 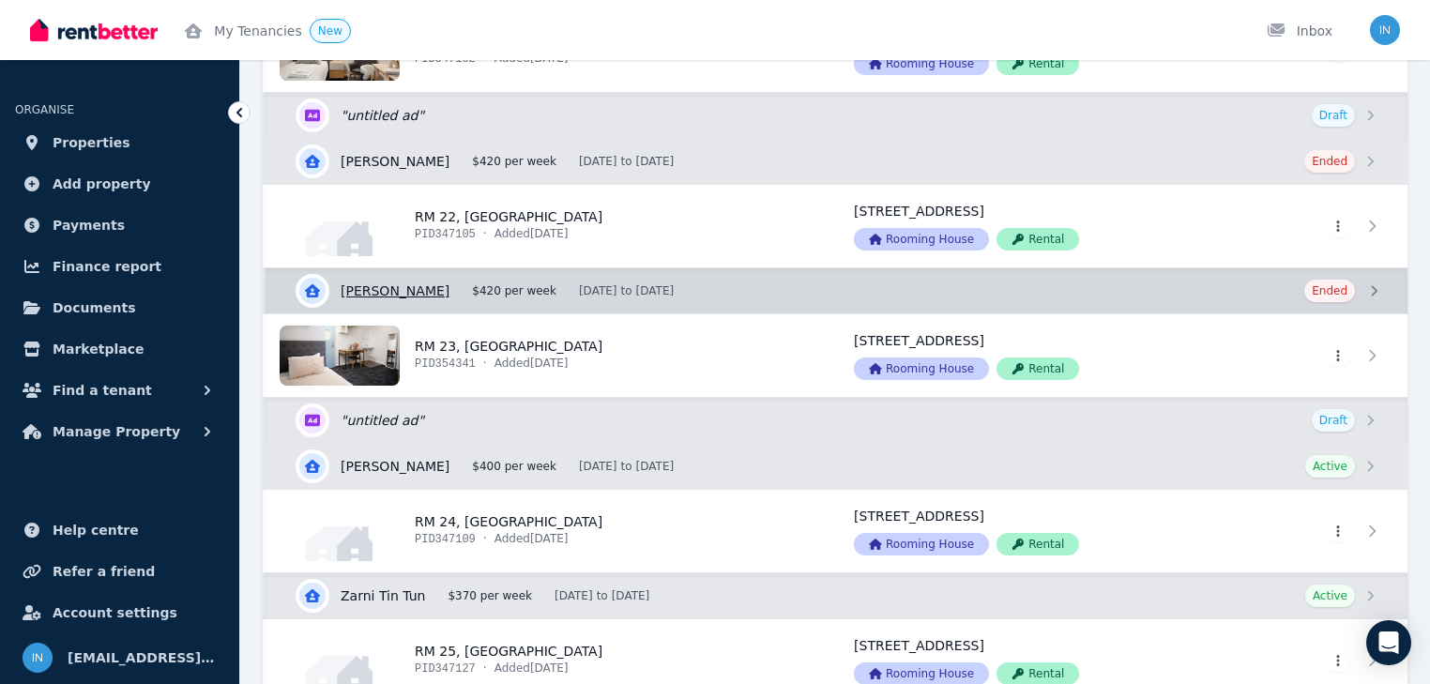 I want to click on button: Find a tenant, so click(x=119, y=390).